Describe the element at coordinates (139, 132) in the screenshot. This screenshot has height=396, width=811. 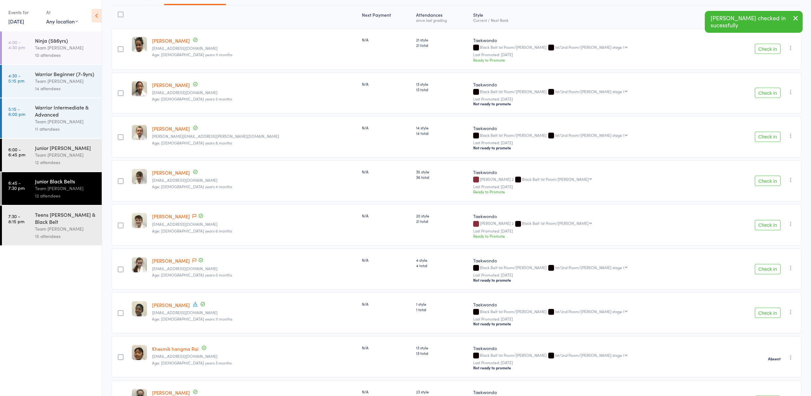
I see `img: image1645773265.png` at that location.